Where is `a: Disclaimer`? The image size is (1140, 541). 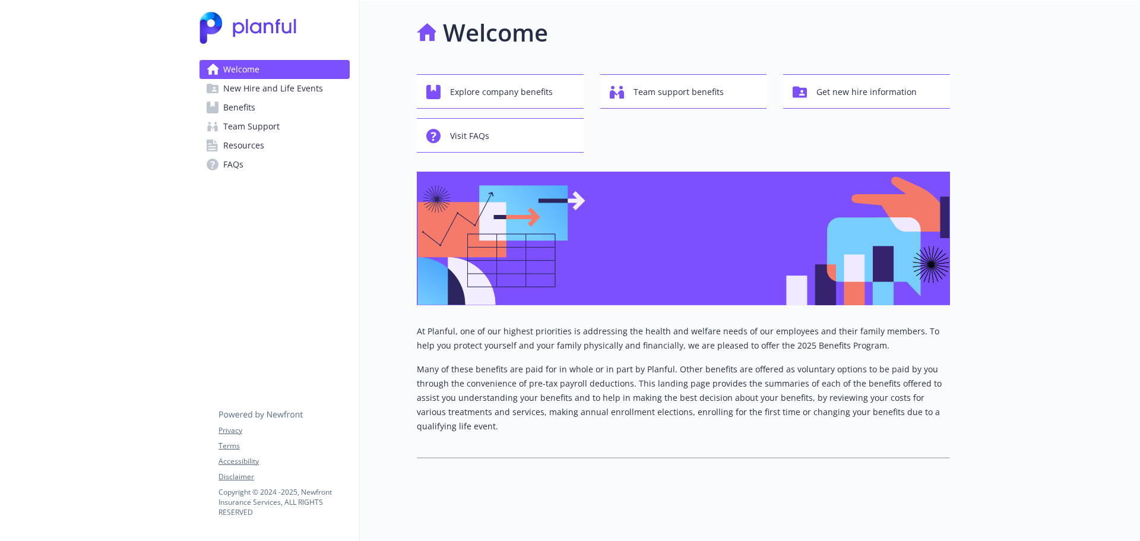
a: Disclaimer is located at coordinates (284, 477).